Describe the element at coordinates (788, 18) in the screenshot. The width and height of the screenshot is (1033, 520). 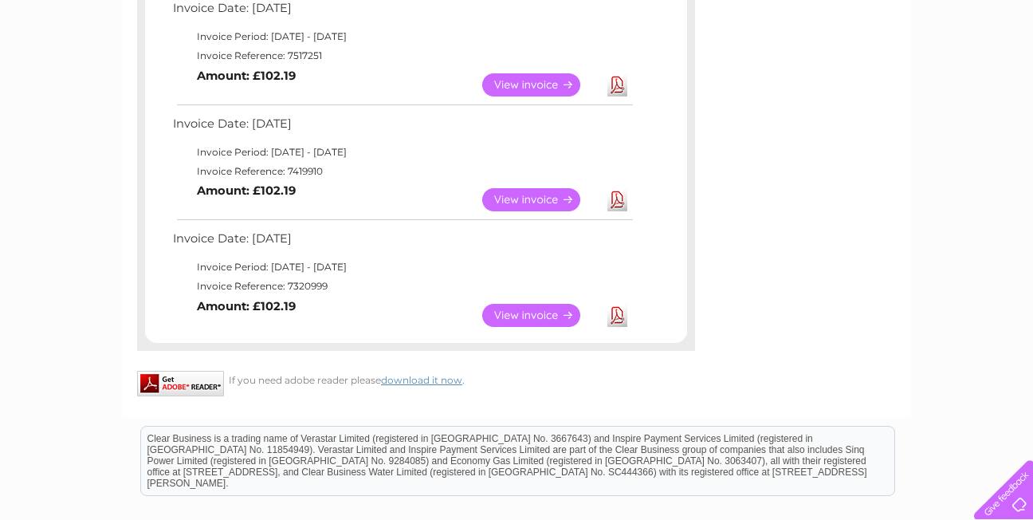
I see `a: 0333 014 3131` at that location.